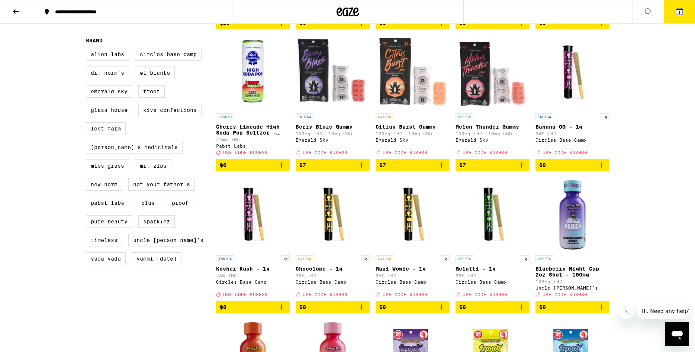  Describe the element at coordinates (332, 73) in the screenshot. I see `img: Emerald Sky - Berry Blaze Gummy` at that location.